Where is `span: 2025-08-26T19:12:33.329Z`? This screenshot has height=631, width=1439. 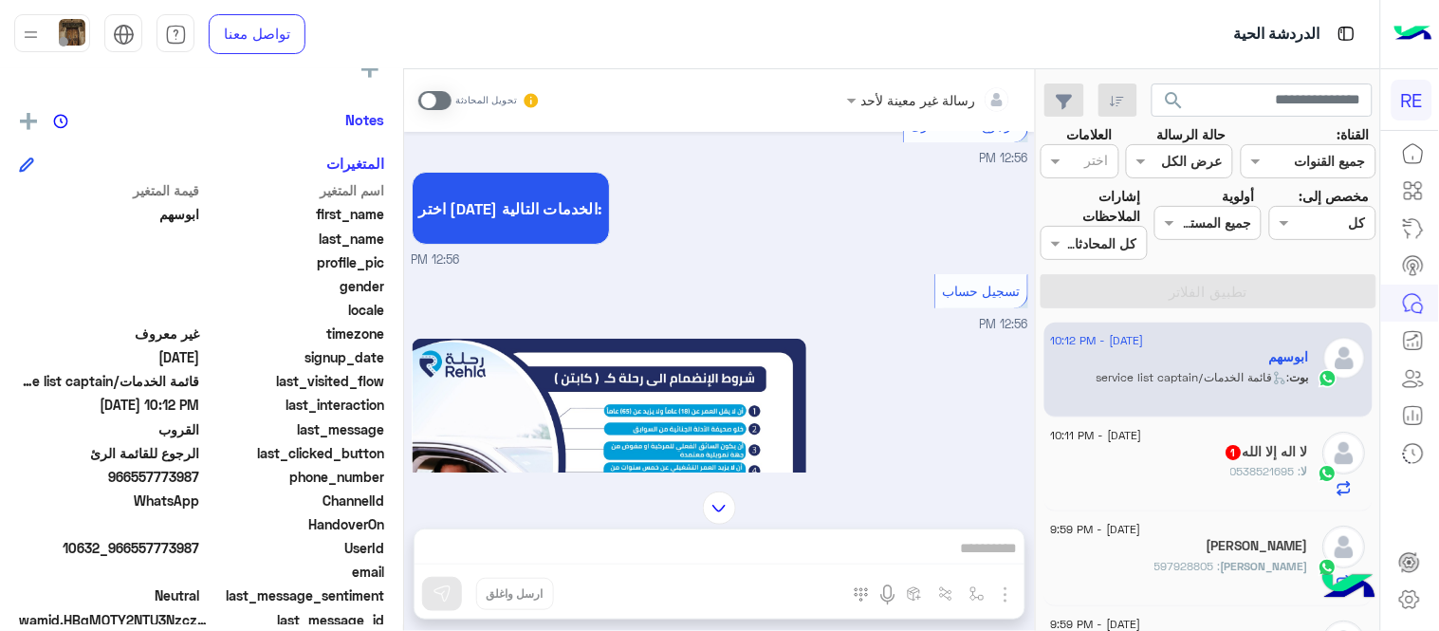 span: 2025-08-26T19:12:33.329Z is located at coordinates (109, 404).